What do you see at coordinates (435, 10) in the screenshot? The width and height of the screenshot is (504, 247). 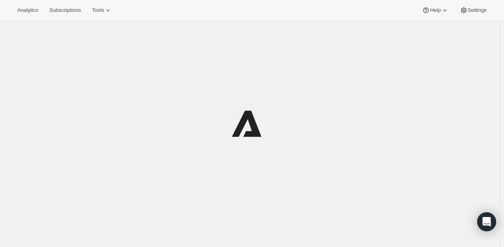 I see `button: Help` at bounding box center [435, 10].